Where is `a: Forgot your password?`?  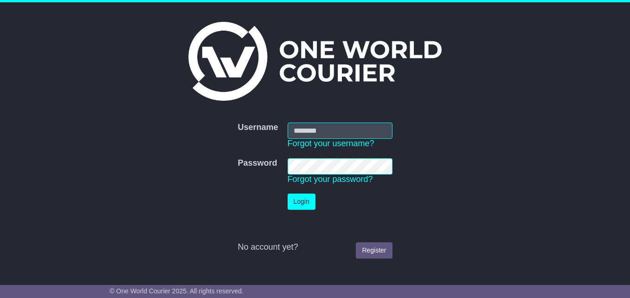 a: Forgot your password? is located at coordinates (330, 179).